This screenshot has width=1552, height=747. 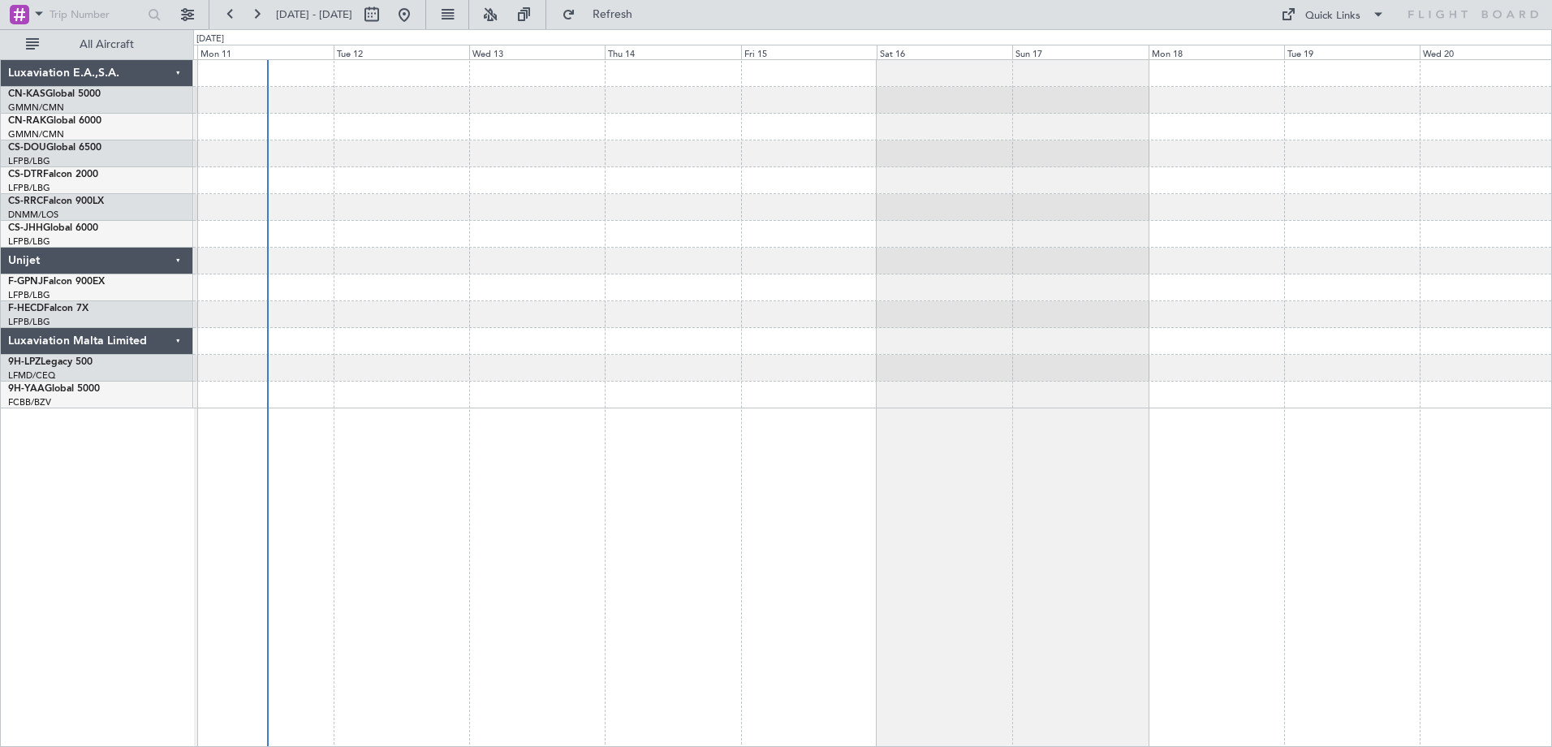 What do you see at coordinates (1216, 52) in the screenshot?
I see `div: Mon 18` at bounding box center [1216, 52].